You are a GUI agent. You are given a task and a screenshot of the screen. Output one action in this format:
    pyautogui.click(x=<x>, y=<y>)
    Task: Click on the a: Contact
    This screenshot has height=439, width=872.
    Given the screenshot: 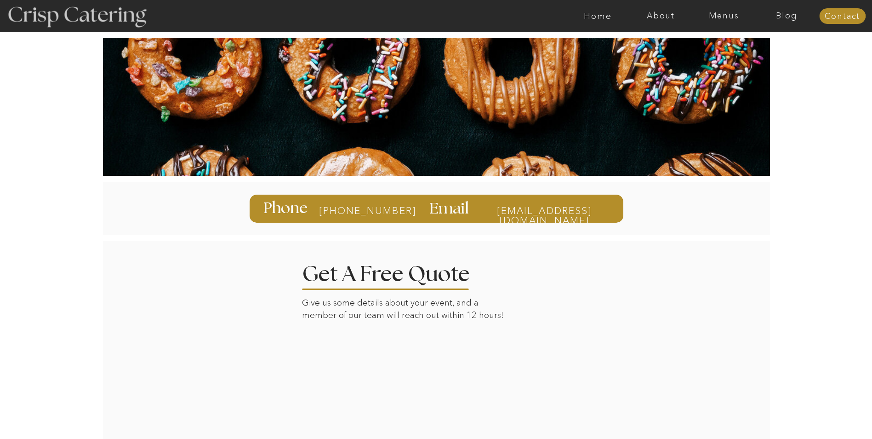 What is the action you would take?
    pyautogui.click(x=842, y=17)
    